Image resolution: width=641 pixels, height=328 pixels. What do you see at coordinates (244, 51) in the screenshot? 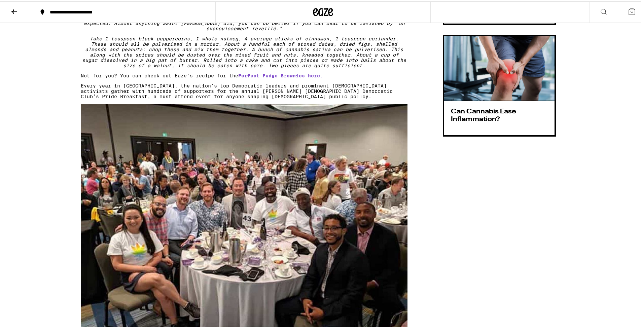
I see `em: Take 1 teaspoon black peppercorns, 1 whole nutmeg, 4 average sticks of cinnamon, 1 teaspoon coria...` at bounding box center [244, 51].